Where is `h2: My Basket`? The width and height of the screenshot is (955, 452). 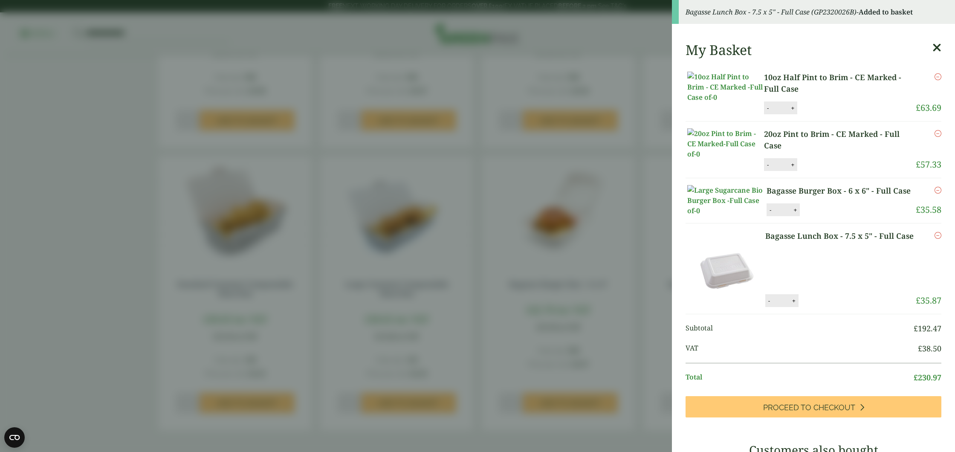 h2: My Basket is located at coordinates (718, 50).